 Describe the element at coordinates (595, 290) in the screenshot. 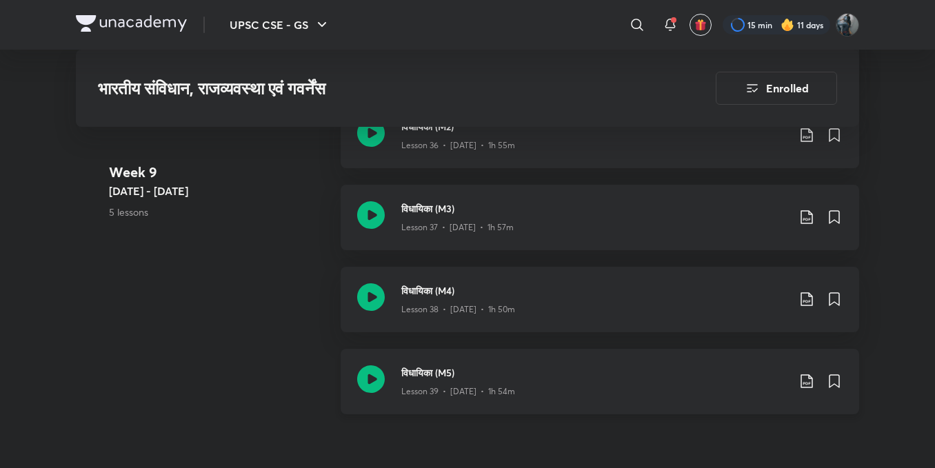

I see `h3: विधायिका (M4)` at that location.